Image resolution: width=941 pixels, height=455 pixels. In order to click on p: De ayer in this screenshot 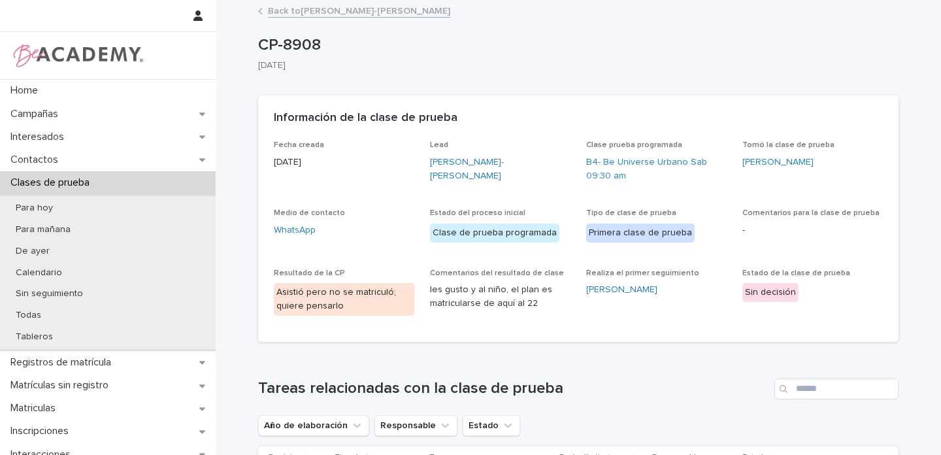, I will do `click(33, 251)`.